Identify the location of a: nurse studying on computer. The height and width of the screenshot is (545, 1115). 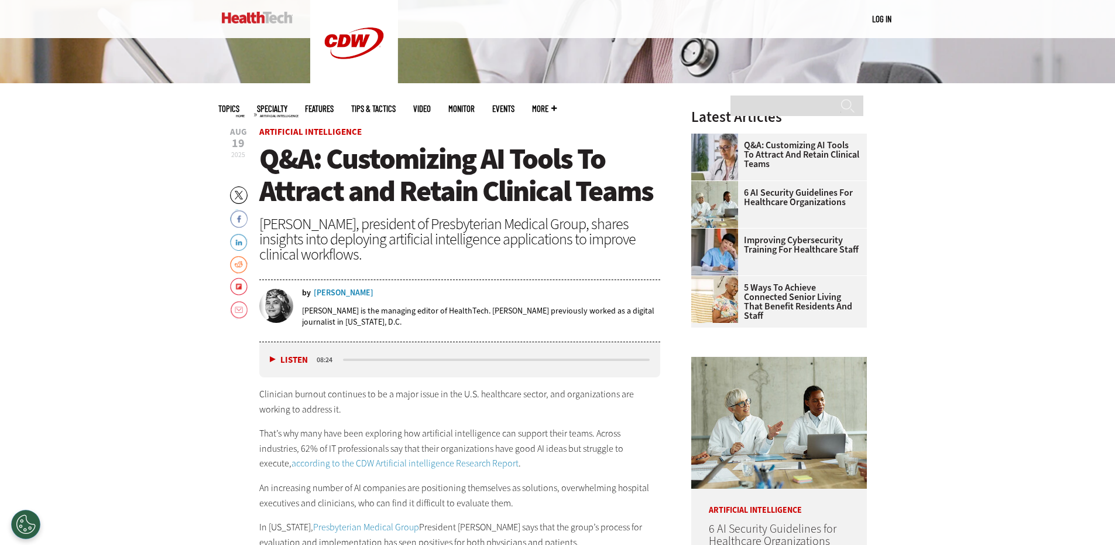
(718, 233).